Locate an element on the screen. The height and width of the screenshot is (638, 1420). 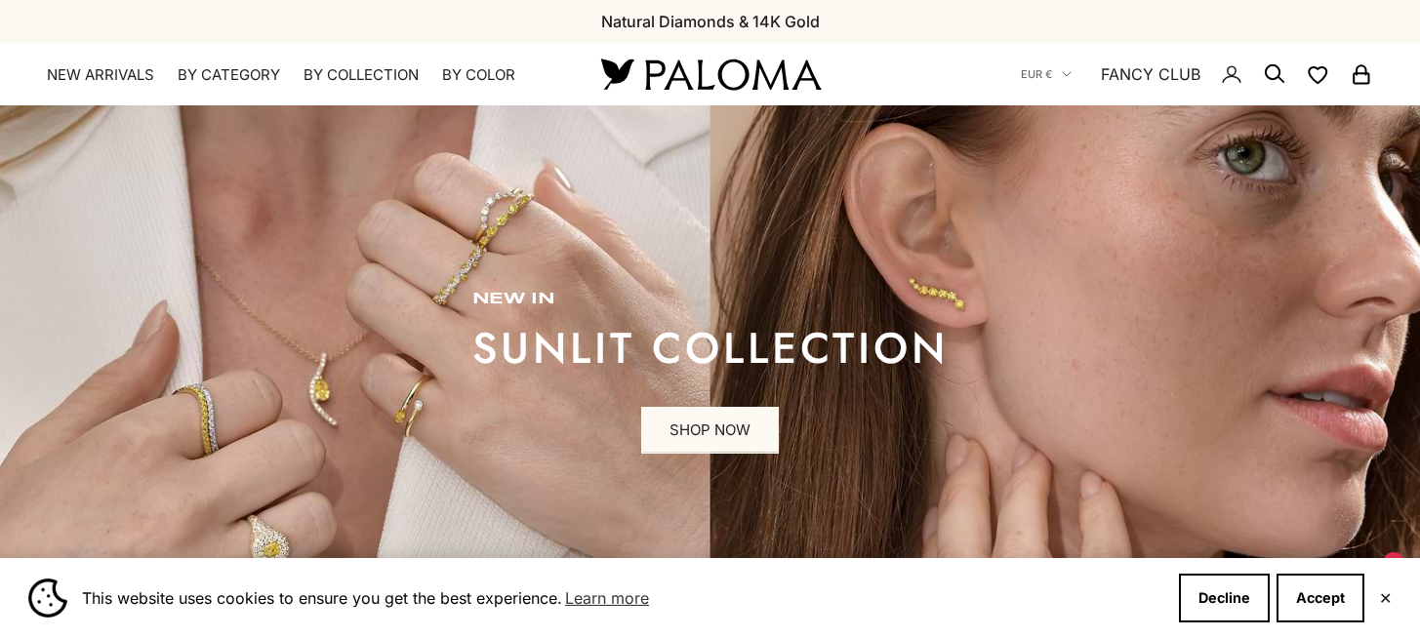
p: new in is located at coordinates (710, 300).